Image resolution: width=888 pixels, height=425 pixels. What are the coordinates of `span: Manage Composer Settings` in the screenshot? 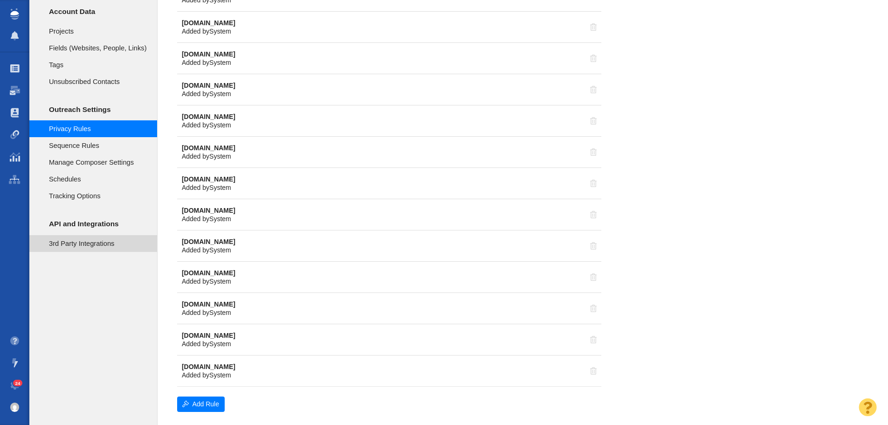 It's located at (98, 162).